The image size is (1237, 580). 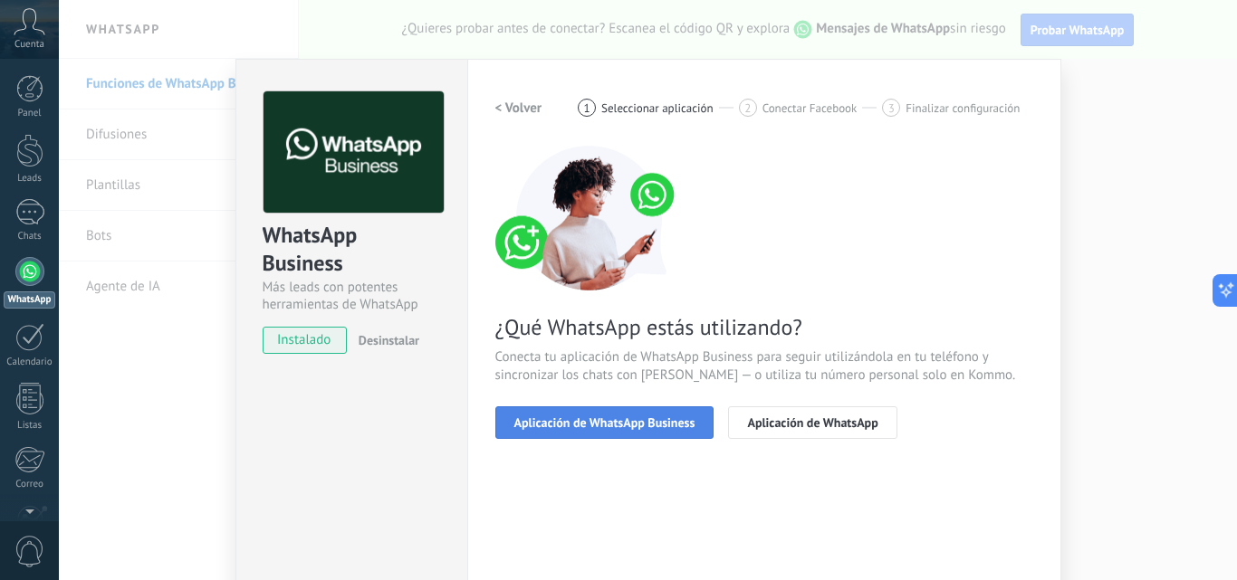 I want to click on div: Correo, so click(x=30, y=484).